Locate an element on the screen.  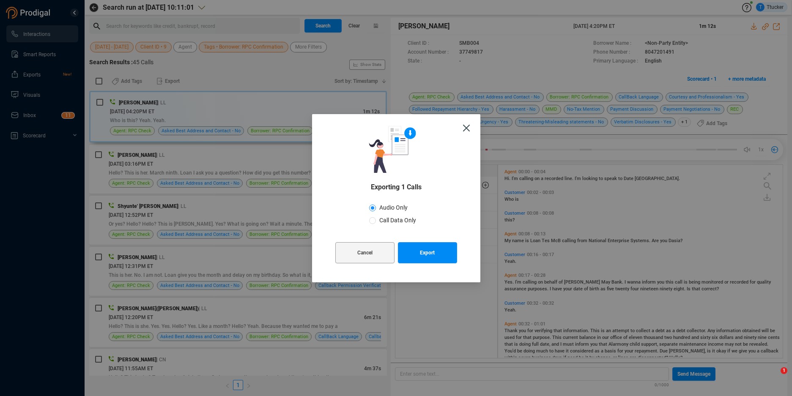
span: 1 is located at coordinates (784, 371).